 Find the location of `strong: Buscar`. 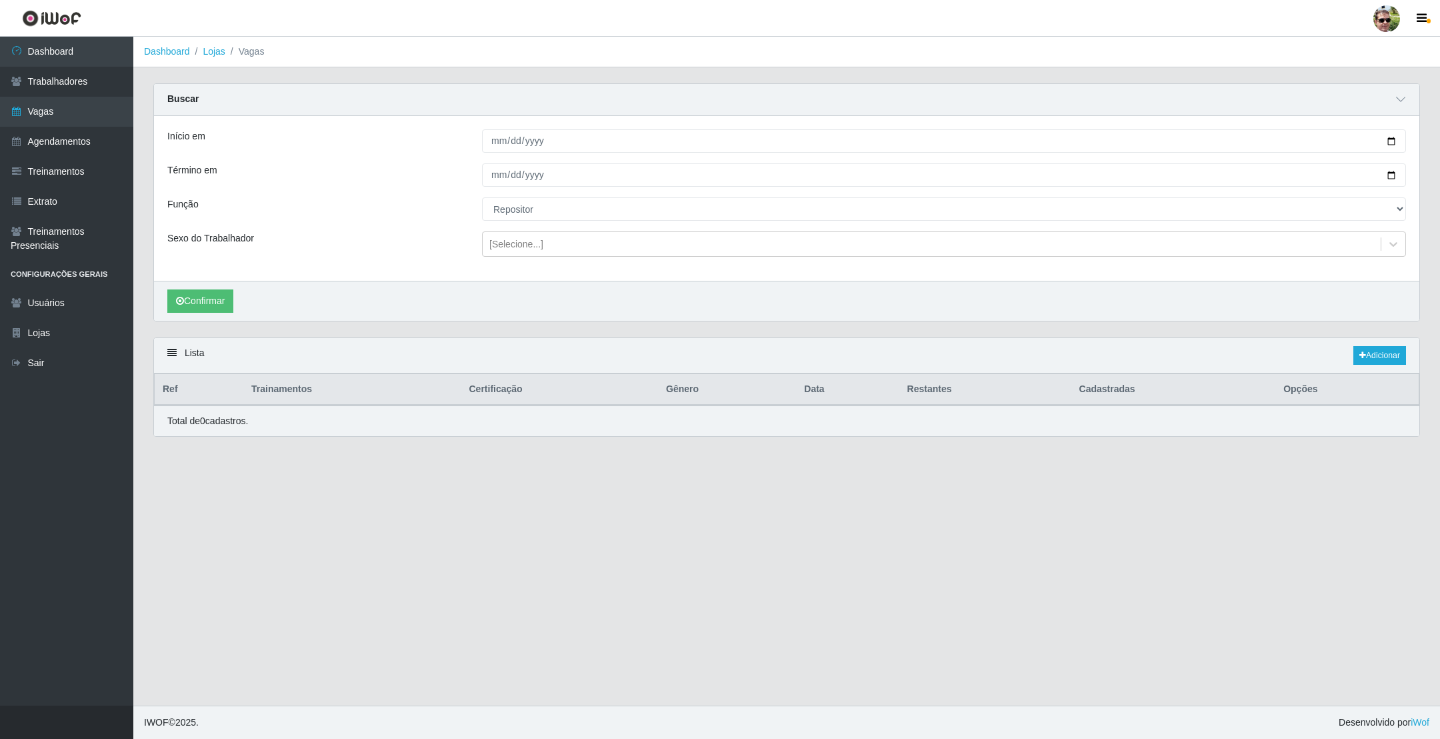

strong: Buscar is located at coordinates (183, 99).